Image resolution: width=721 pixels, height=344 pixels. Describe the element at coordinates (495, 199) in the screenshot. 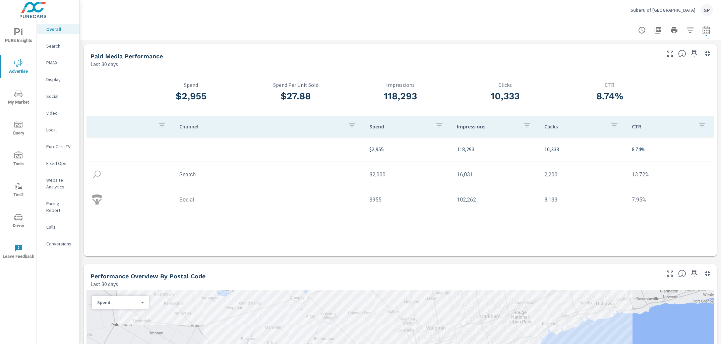

I see `td: 102,262` at that location.